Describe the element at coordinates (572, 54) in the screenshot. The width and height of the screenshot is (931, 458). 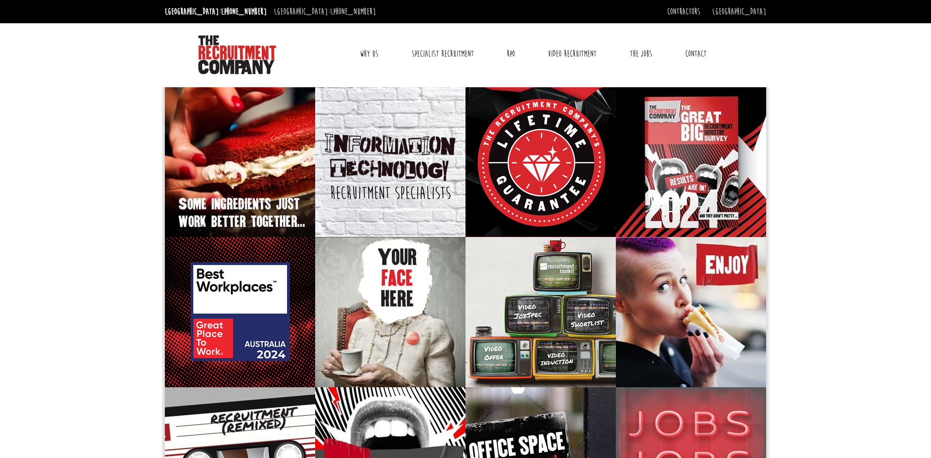
I see `a: Video Recruitment` at that location.